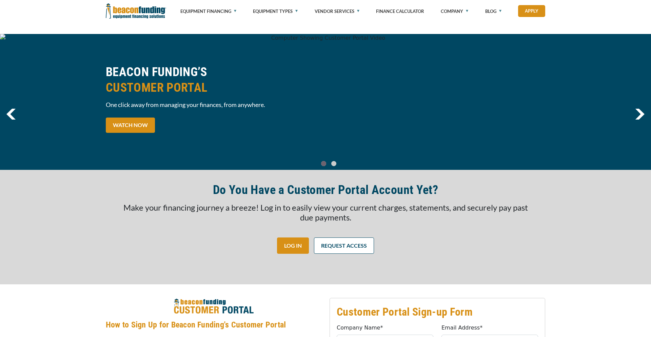 The height and width of the screenshot is (337, 651). Describe the element at coordinates (324, 163) in the screenshot. I see `a: Go To Slide 0` at that location.